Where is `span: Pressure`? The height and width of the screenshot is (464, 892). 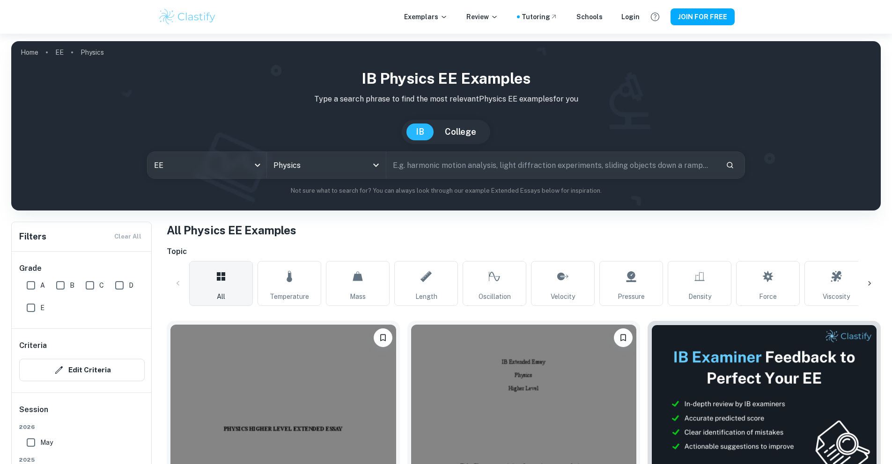
span: Pressure is located at coordinates (631, 297).